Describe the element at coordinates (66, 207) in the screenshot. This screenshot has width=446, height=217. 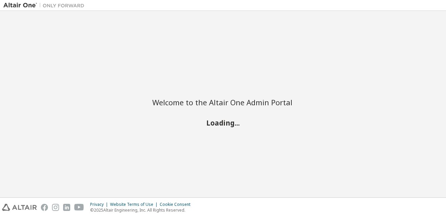
I see `img: linkedin.svg` at that location.